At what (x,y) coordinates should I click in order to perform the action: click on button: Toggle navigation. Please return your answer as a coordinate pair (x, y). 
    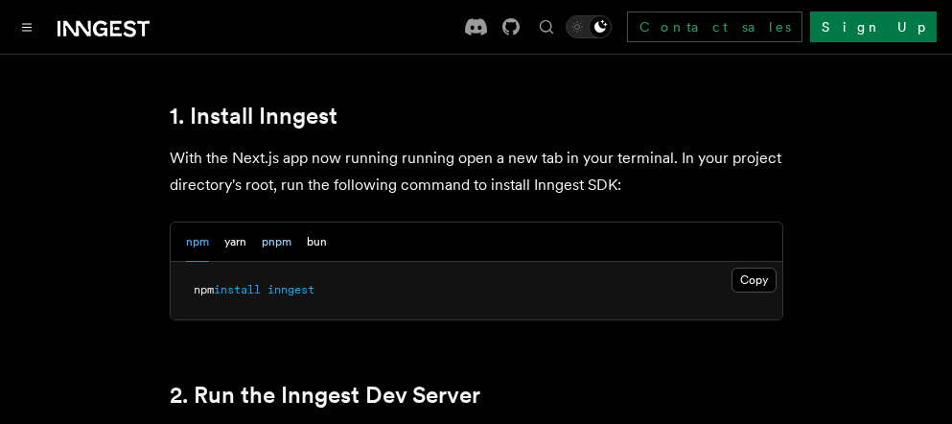
    Looking at the image, I should click on (27, 27).